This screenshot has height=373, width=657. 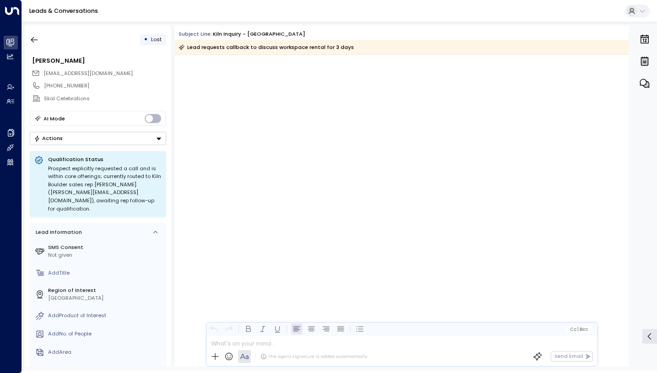 I want to click on div: The agent signature is added automatically, so click(x=314, y=357).